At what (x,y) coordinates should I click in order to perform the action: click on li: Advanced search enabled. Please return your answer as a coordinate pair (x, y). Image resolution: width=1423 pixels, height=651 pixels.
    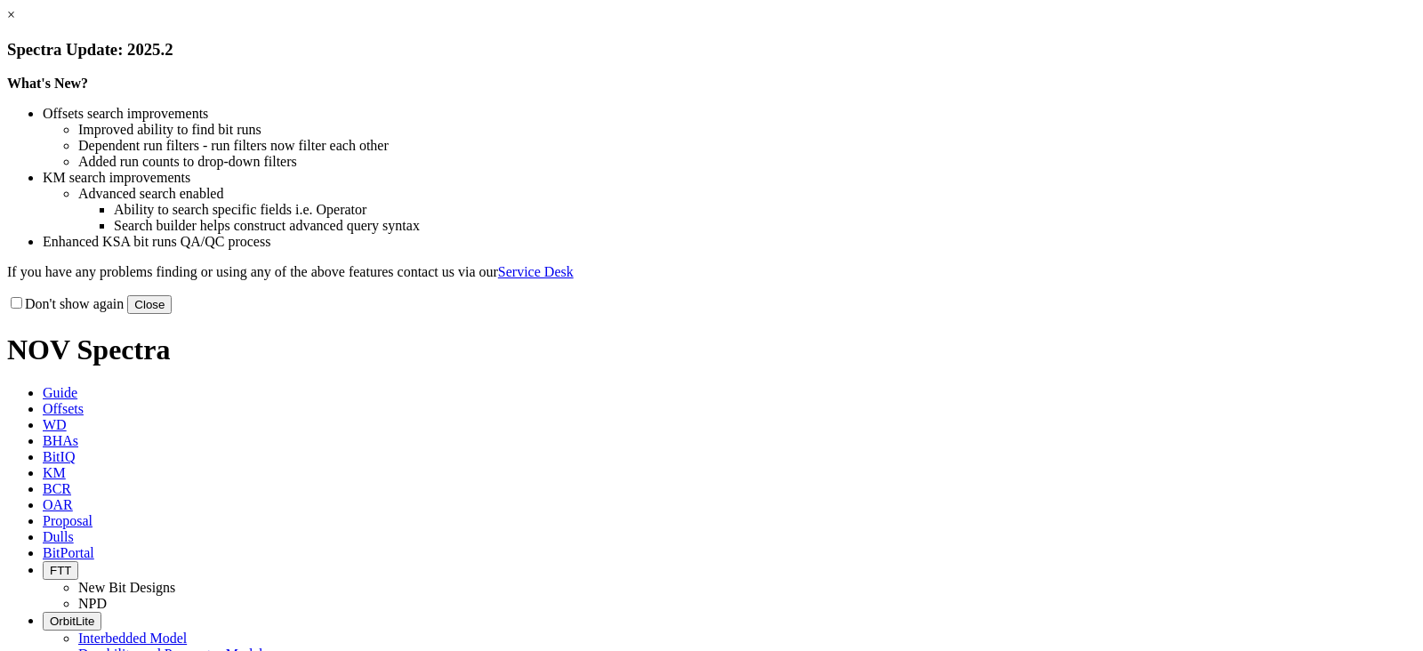
    Looking at the image, I should click on (747, 194).